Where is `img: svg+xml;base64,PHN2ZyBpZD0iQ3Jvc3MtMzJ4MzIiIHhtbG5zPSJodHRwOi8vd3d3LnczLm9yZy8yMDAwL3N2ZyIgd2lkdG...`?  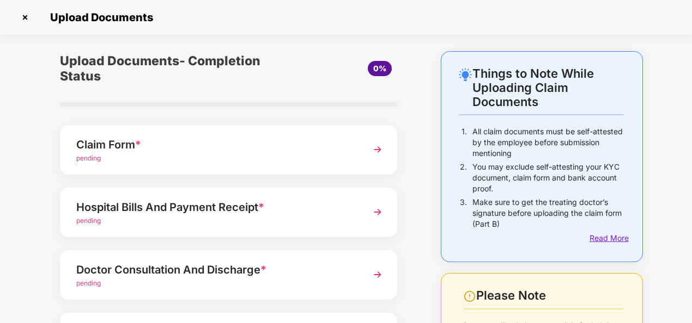 img: svg+xml;base64,PHN2ZyBpZD0iQ3Jvc3MtMzJ4MzIiIHhtbG5zPSJodHRwOi8vd3d3LnczLm9yZy8yMDAwL3N2ZyIgd2lkdG... is located at coordinates (25, 17).